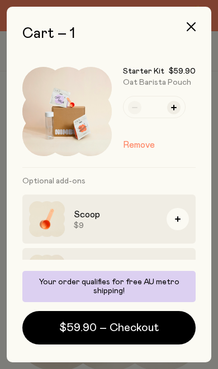  Describe the element at coordinates (109, 33) in the screenshot. I see `h2: Cart – 1` at that location.